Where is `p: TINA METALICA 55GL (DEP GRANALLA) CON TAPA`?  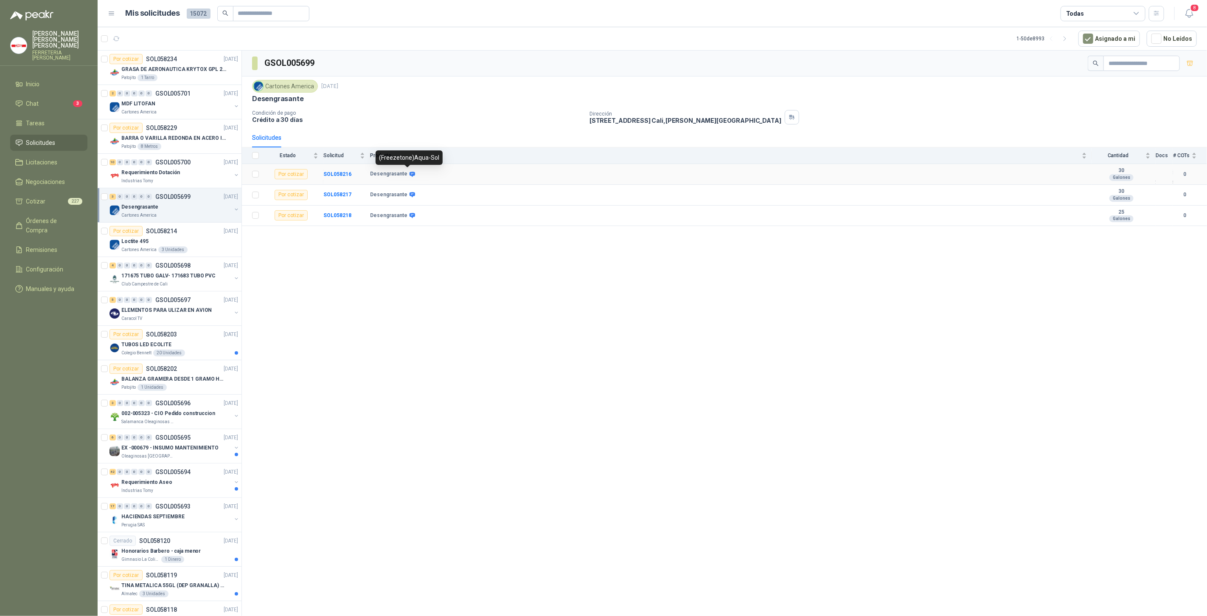
p: TINA METALICA 55GL (DEP GRANALLA) CON TAPA is located at coordinates (174, 585).